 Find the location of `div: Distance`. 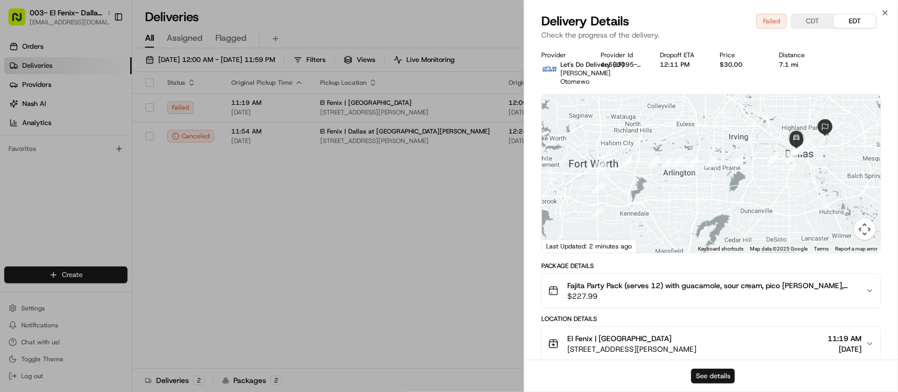

div: Distance is located at coordinates (800, 55).